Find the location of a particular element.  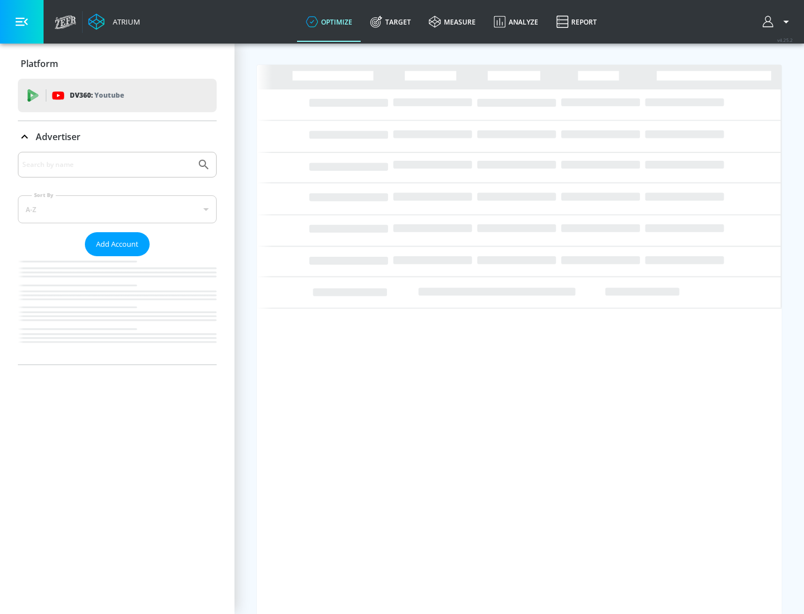

a: optimize is located at coordinates (329, 22).